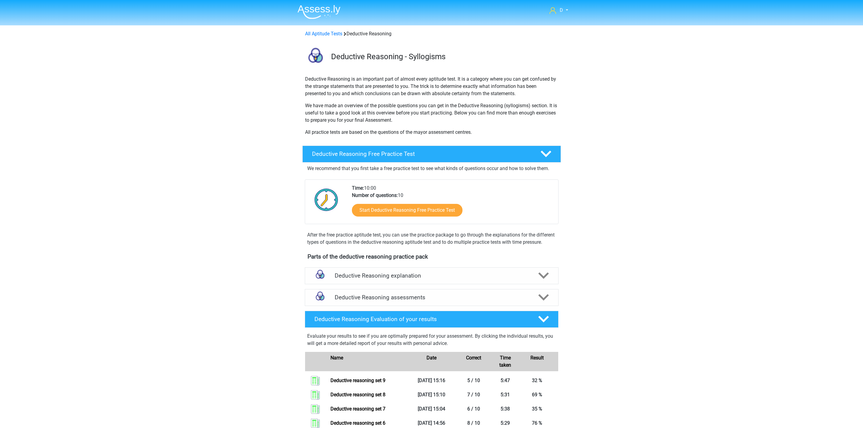 The height and width of the screenshot is (428, 863). I want to click on p: We have made an overview of the possible questions you can get in the Deductive Reasoning (syllog..., so click(432, 113).